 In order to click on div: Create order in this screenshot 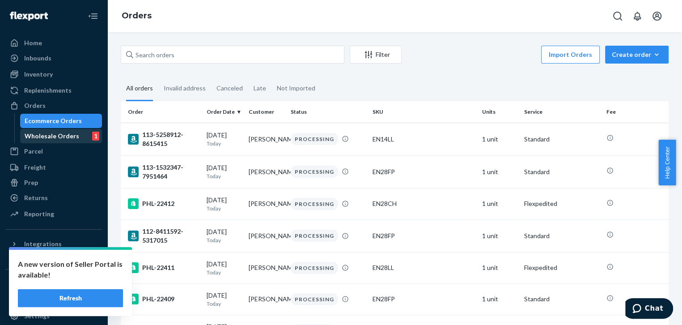, I will do `click(637, 55)`.